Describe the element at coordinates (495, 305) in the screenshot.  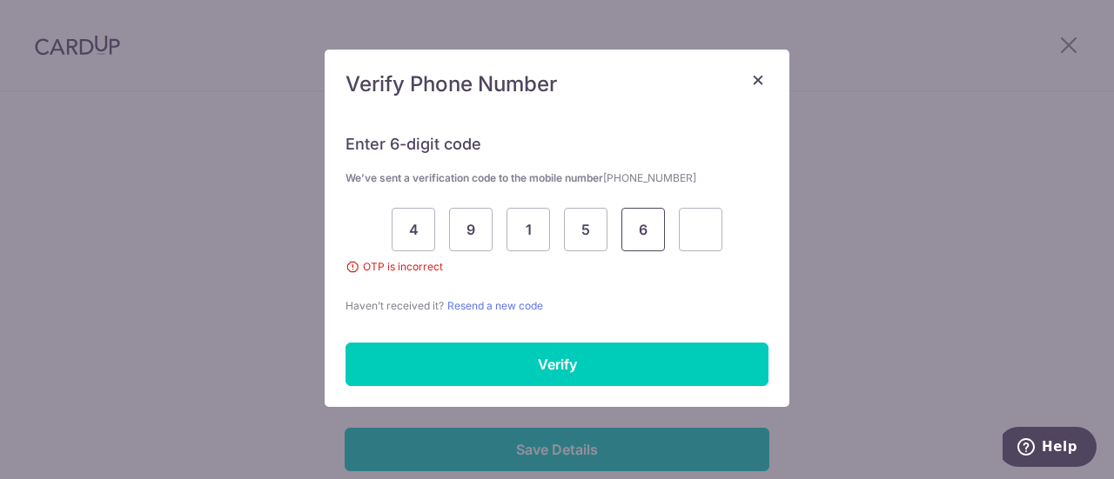
I see `span: Resend a new code` at that location.